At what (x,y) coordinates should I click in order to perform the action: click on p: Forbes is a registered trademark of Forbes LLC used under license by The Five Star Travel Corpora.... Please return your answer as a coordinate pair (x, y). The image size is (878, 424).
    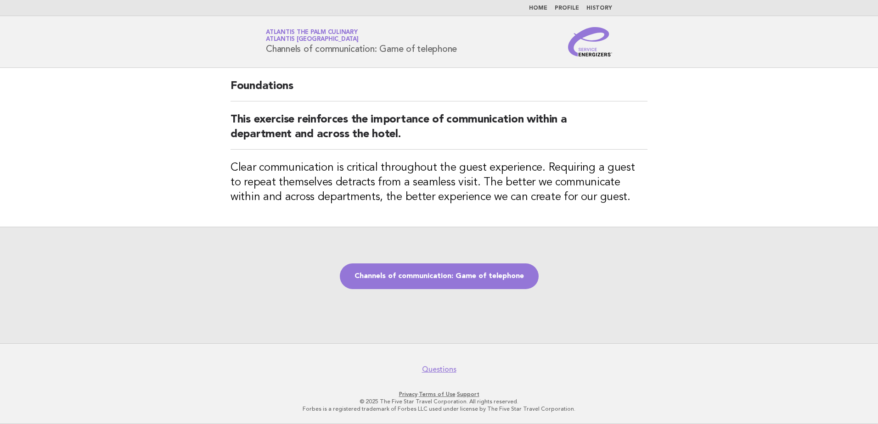
    Looking at the image, I should click on (439, 409).